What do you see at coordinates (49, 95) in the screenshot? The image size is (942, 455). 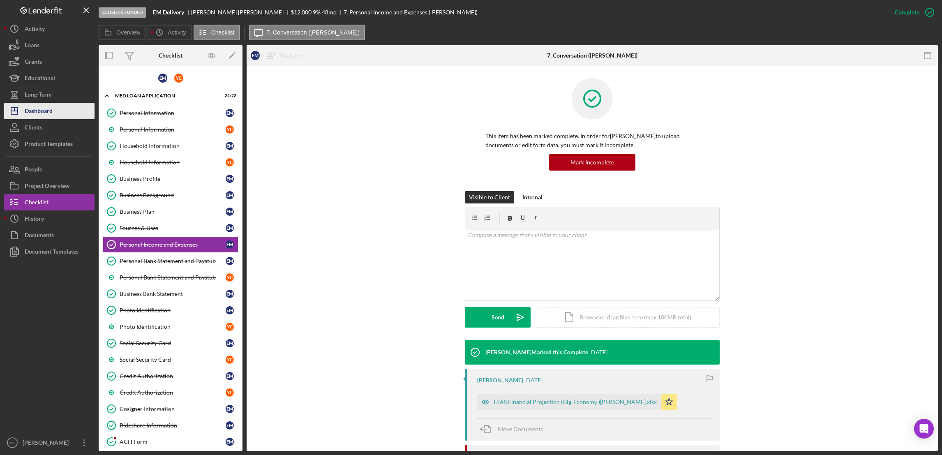 I see `button: Long-Term` at bounding box center [49, 95].